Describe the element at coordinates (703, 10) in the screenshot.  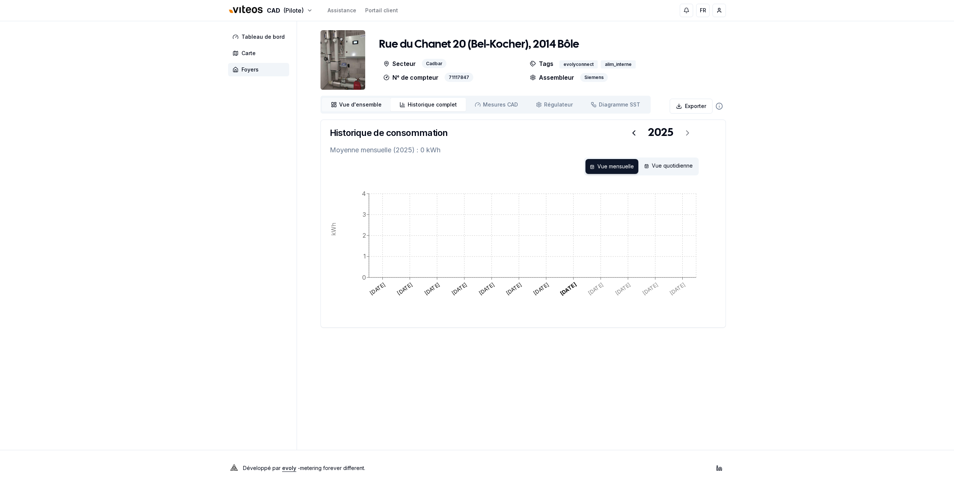
I see `button: FR` at that location.